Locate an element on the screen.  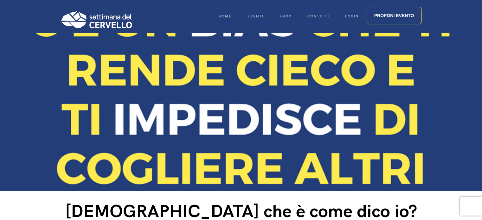
span: Login is located at coordinates (351, 16).